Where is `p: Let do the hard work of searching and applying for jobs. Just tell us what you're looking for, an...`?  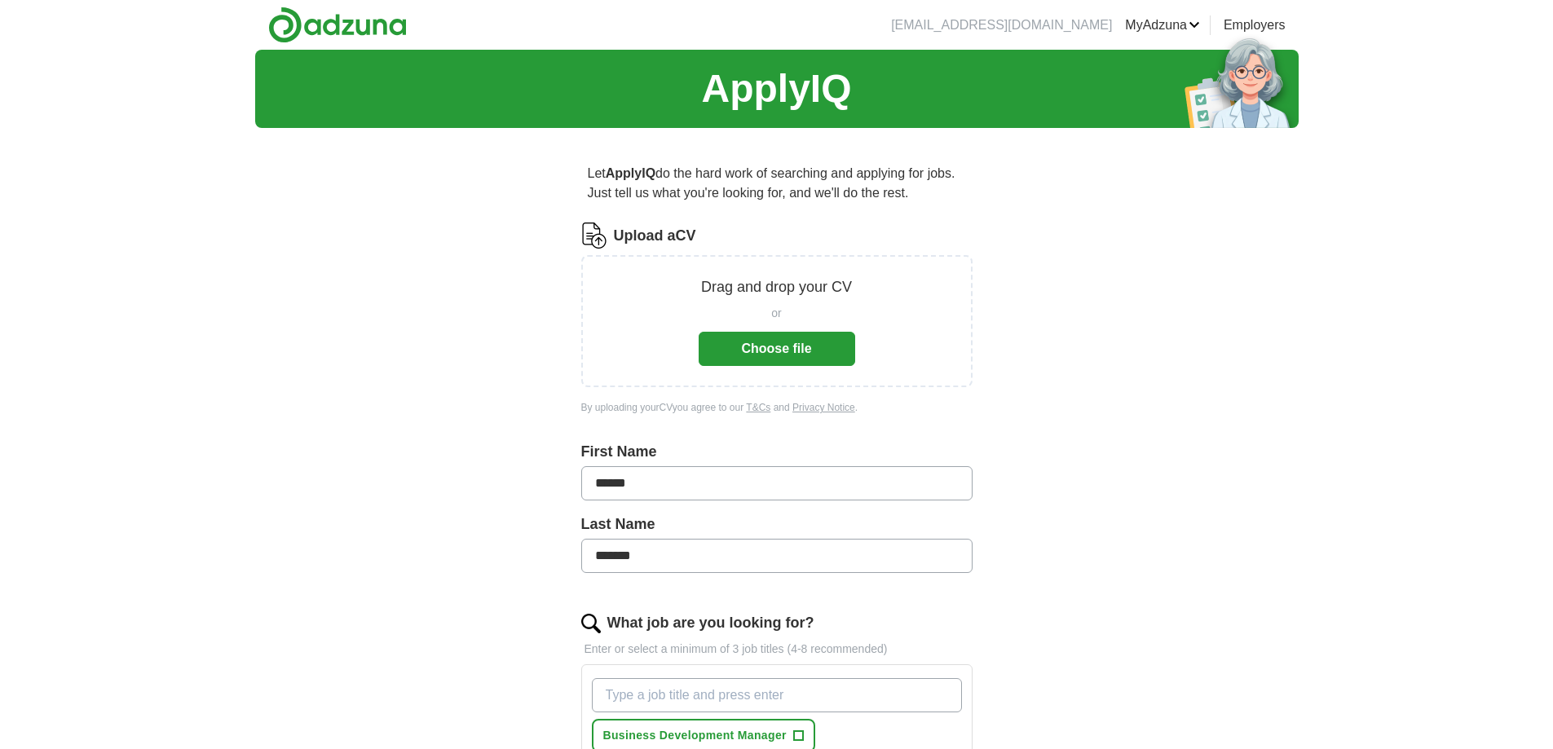 p: Let do the hard work of searching and applying for jobs. Just tell us what you're looking for, an... is located at coordinates (777, 183).